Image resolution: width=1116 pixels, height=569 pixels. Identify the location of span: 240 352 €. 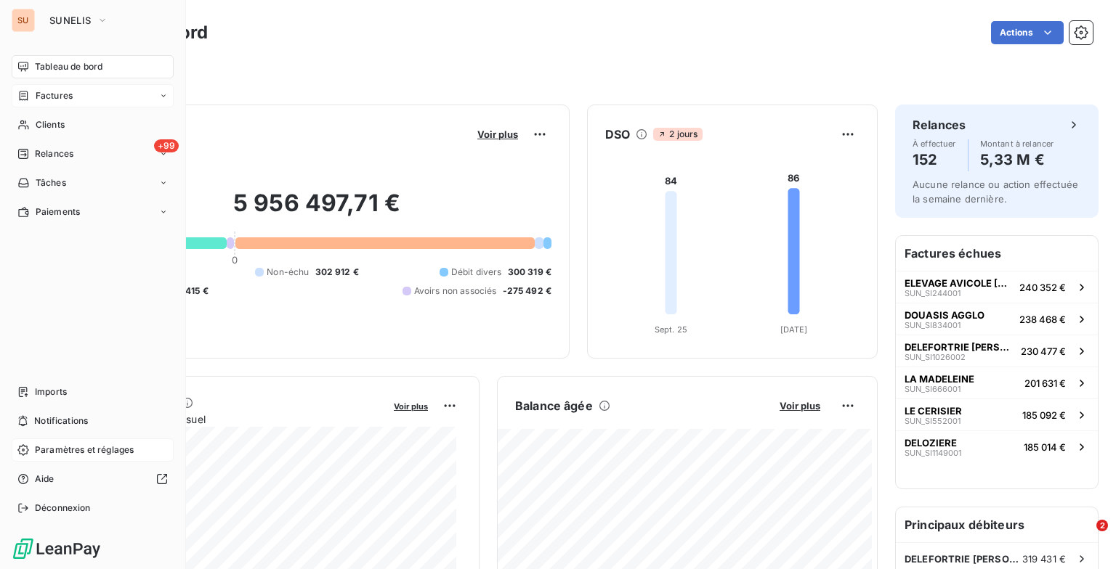
(1042, 288).